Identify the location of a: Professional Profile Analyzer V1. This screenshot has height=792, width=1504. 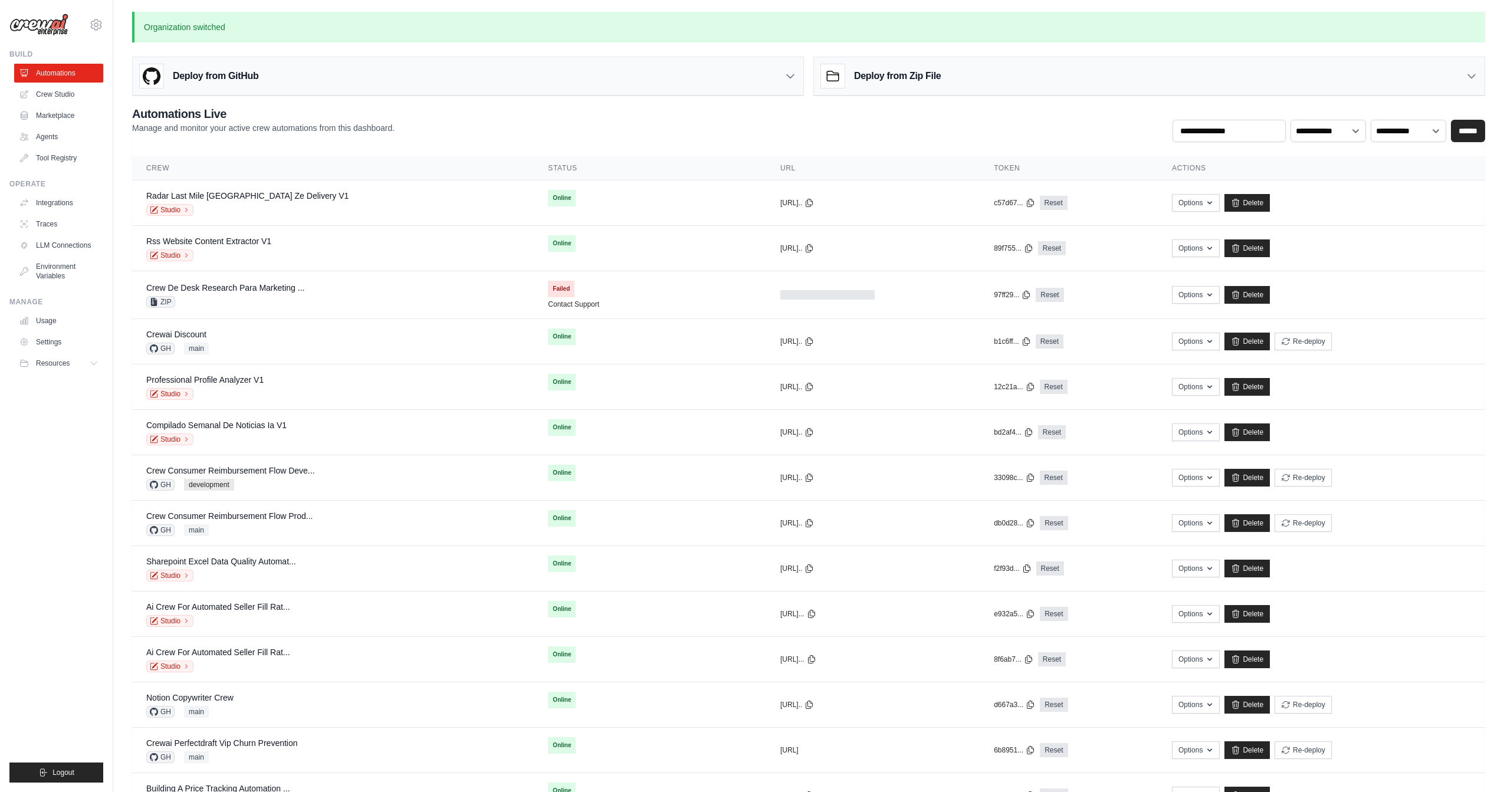
(205, 380).